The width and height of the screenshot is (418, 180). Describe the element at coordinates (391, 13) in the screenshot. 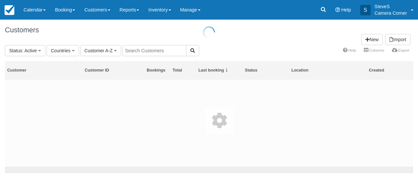

I see `p: Camera Corner` at that location.